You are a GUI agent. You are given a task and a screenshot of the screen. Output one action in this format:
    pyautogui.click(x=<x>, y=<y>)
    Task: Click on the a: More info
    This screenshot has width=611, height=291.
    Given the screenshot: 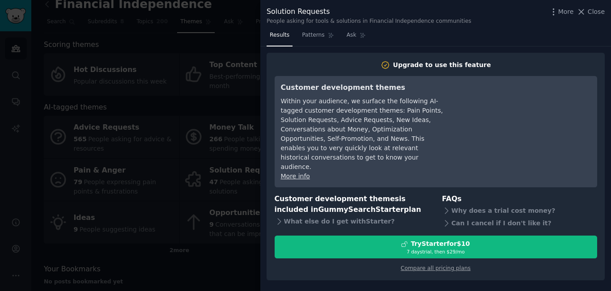 What is the action you would take?
    pyautogui.click(x=295, y=176)
    